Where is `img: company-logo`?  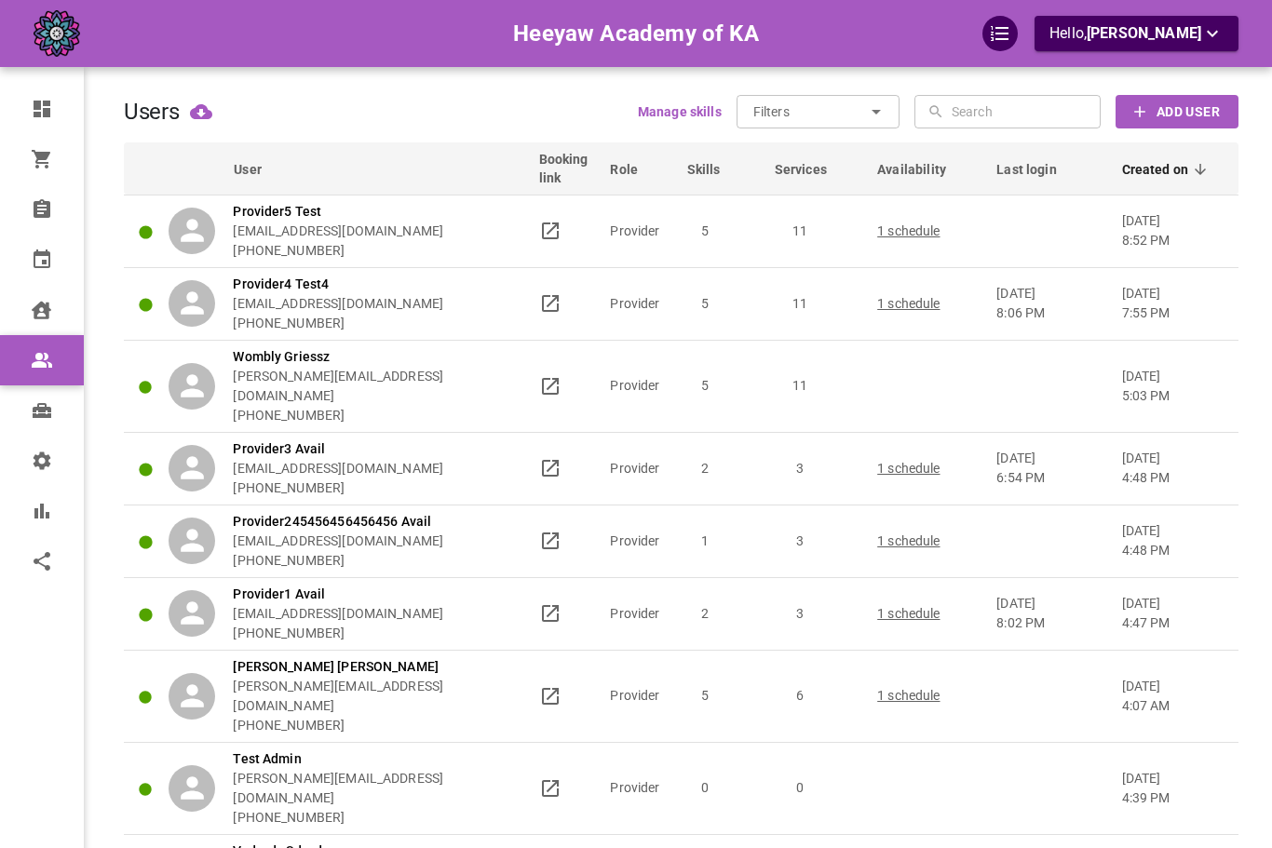
img: company-logo is located at coordinates (57, 34).